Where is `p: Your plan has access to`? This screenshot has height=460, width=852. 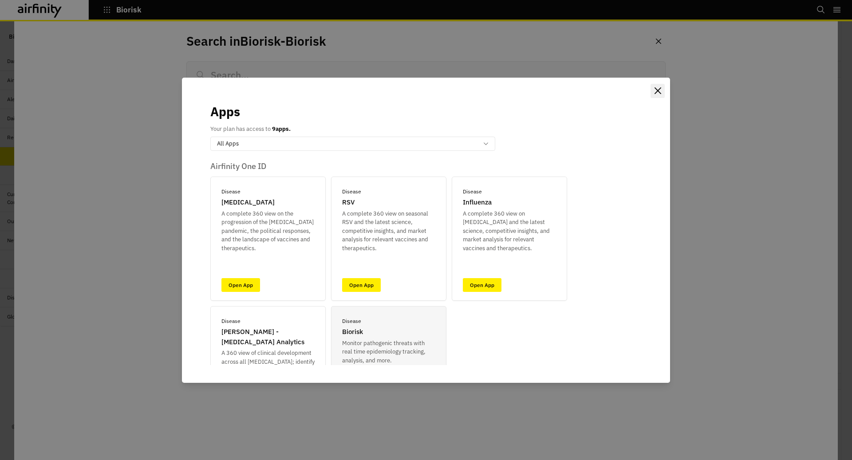
p: Your plan has access to is located at coordinates (250, 129).